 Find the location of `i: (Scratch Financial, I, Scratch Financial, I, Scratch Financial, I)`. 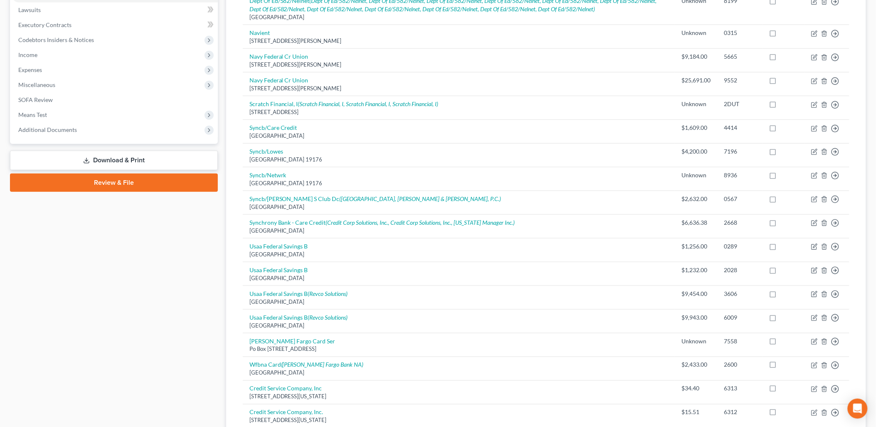

i: (Scratch Financial, I, Scratch Financial, I, Scratch Financial, I) is located at coordinates (368, 104).